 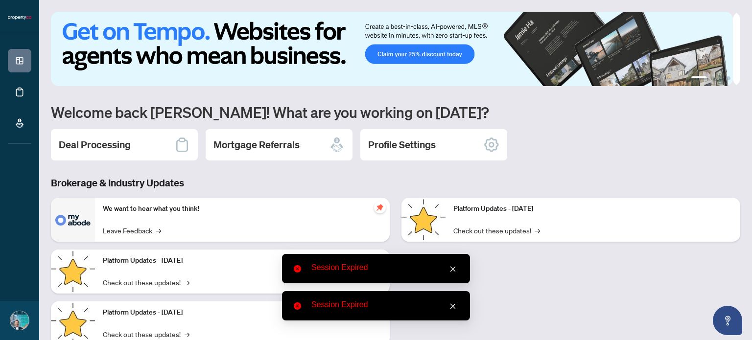 What do you see at coordinates (700, 78) in the screenshot?
I see `button: 1` at bounding box center [700, 78].